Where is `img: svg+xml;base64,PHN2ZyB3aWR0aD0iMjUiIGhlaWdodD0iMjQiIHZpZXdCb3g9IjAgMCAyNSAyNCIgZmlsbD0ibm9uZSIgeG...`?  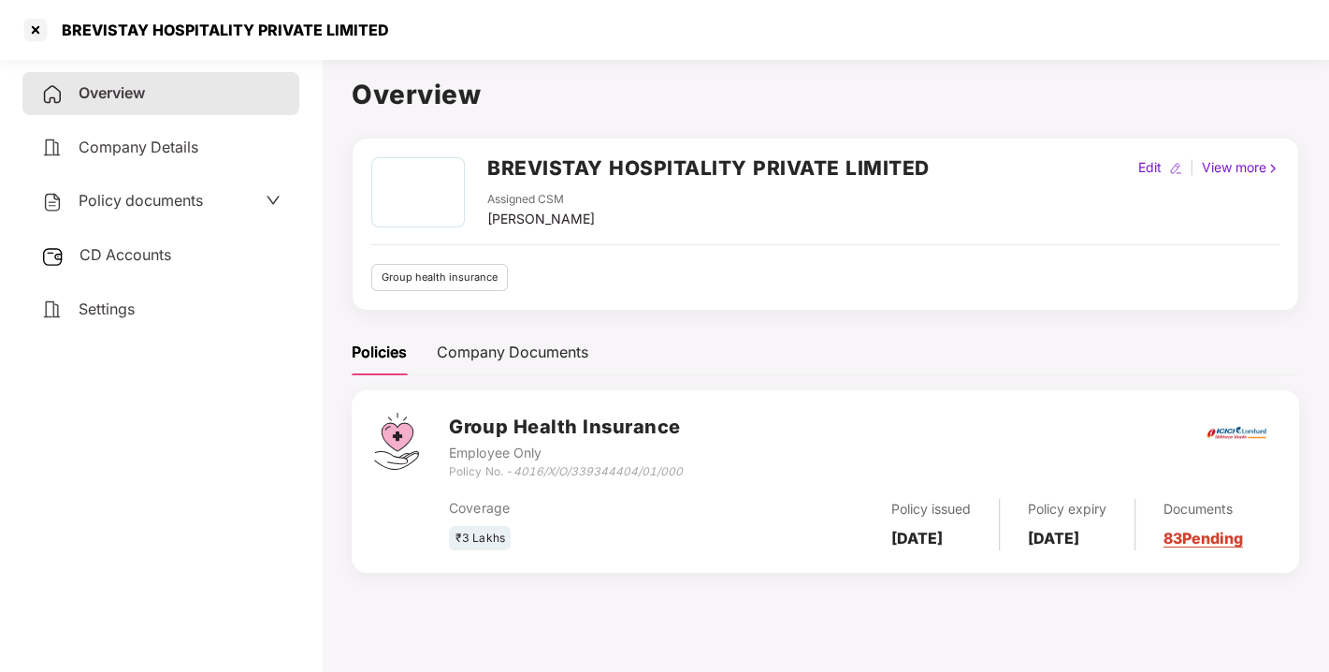
img: svg+xml;base64,PHN2ZyB3aWR0aD0iMjUiIGhlaWdodD0iMjQiIHZpZXdCb3g9IjAgMCAyNSAyNCIgZmlsbD0ibm9uZSIgeG... is located at coordinates (52, 256).